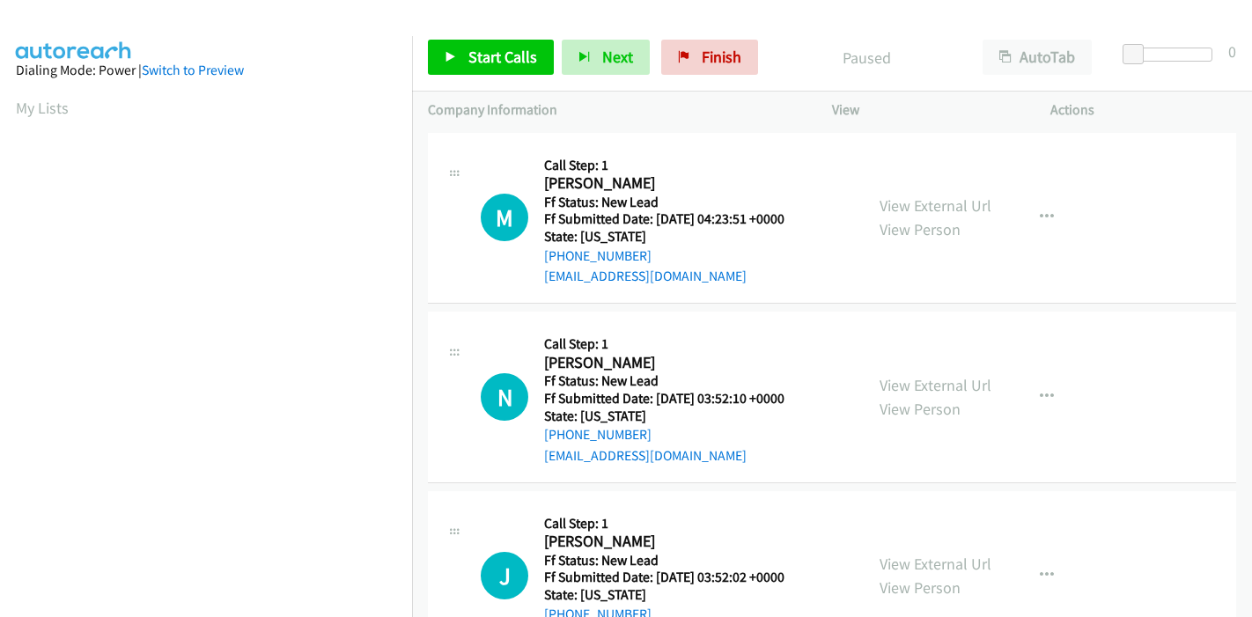 Image resolution: width=1252 pixels, height=617 pixels. What do you see at coordinates (1143, 110) in the screenshot?
I see `p: Actions` at bounding box center [1143, 110].